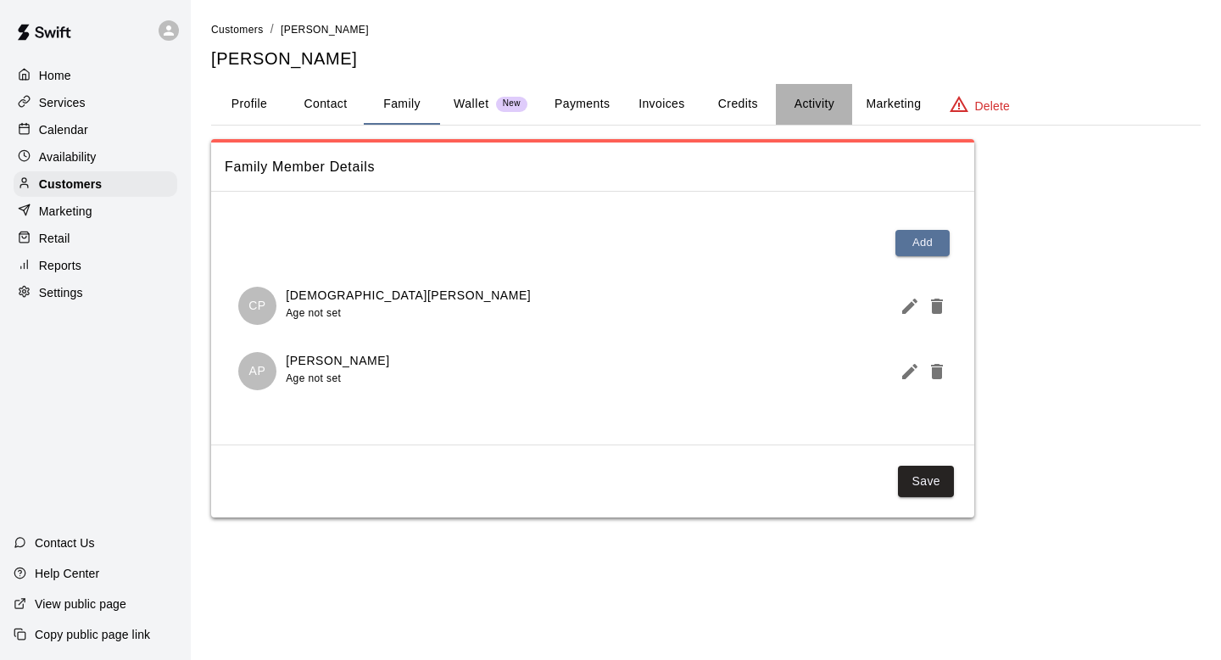  What do you see at coordinates (257, 371) in the screenshot?
I see `div: Aiden Pirrotta` at bounding box center [257, 371].